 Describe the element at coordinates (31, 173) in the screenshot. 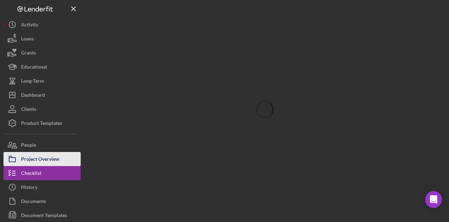

I see `div: Checklist` at that location.